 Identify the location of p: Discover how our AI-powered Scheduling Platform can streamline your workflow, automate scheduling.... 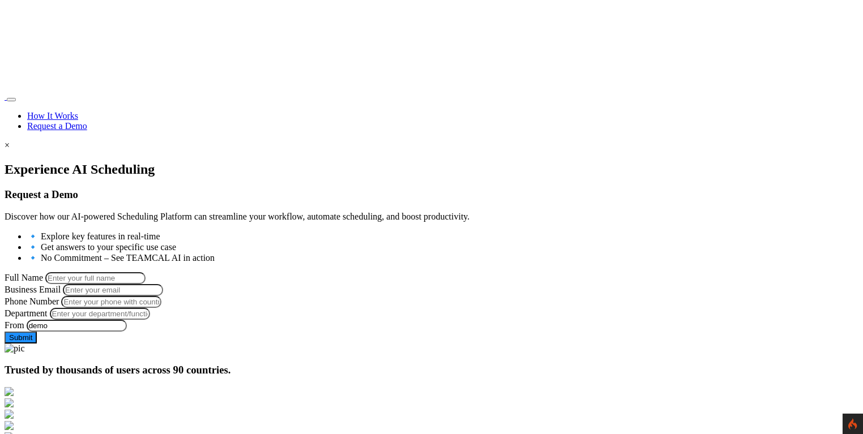
(432, 217).